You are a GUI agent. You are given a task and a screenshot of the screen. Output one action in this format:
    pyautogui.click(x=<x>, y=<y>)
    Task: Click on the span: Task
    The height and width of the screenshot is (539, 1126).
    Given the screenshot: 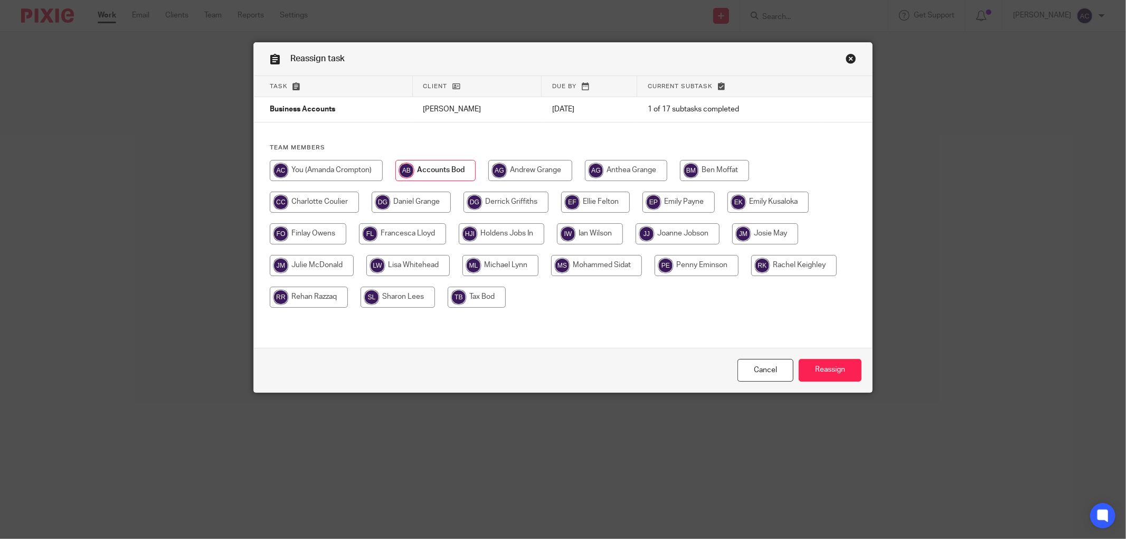 What is the action you would take?
    pyautogui.click(x=279, y=86)
    